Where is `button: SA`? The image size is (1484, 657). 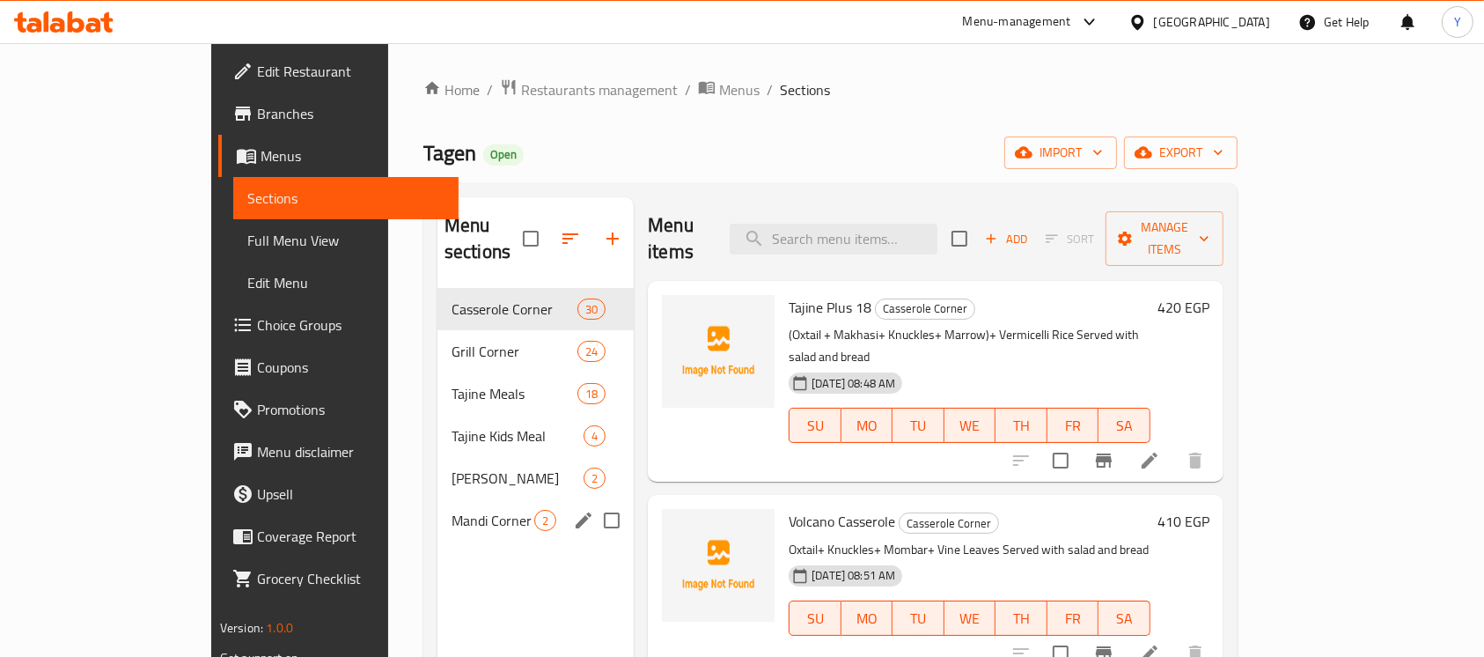
button: SA is located at coordinates (1124, 618).